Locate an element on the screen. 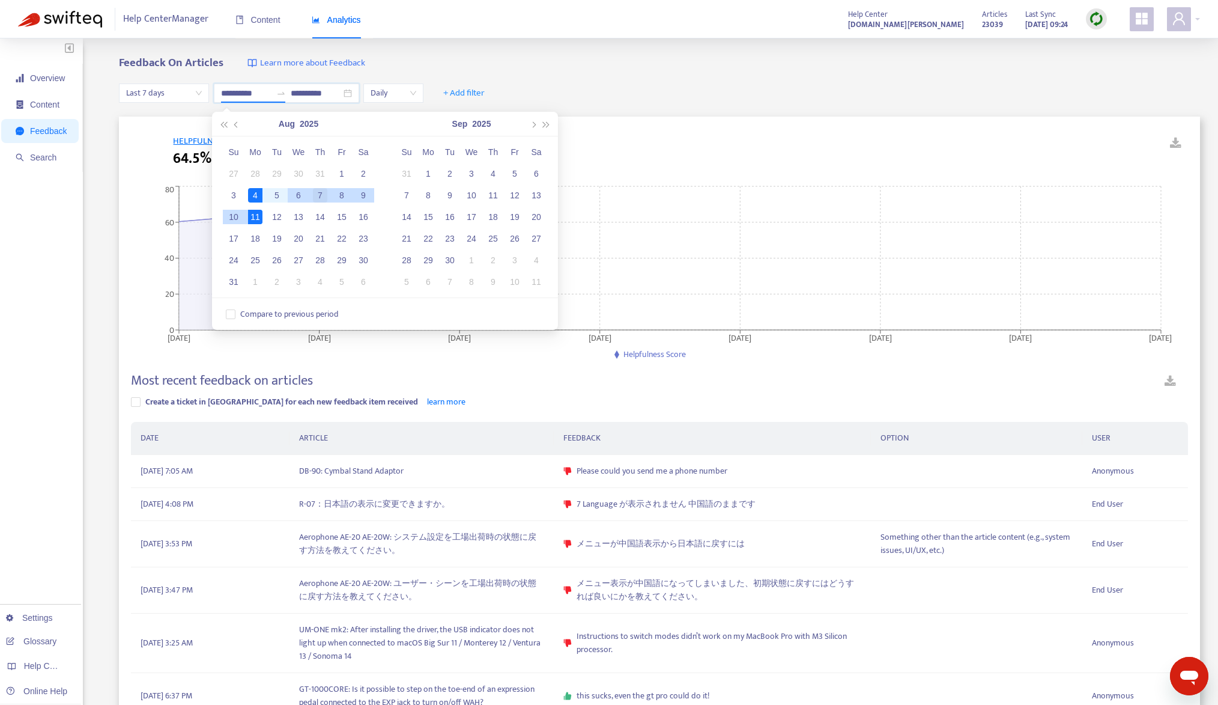  th: DATE is located at coordinates (210, 438).